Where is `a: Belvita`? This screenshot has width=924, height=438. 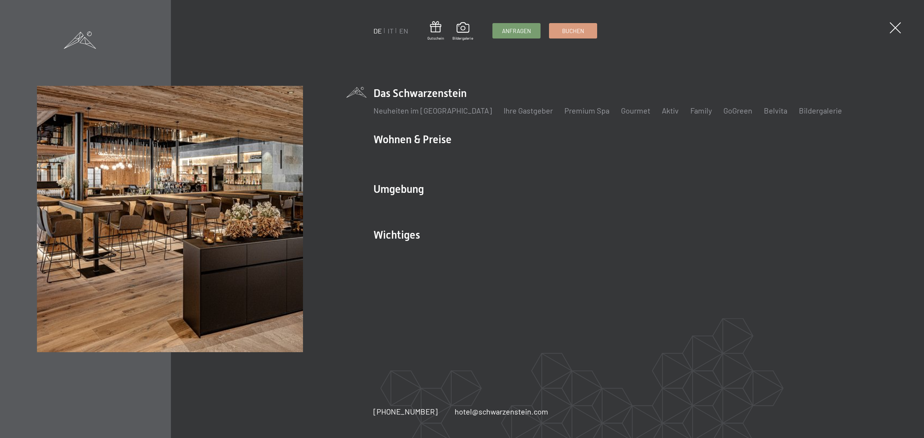 a: Belvita is located at coordinates (775, 110).